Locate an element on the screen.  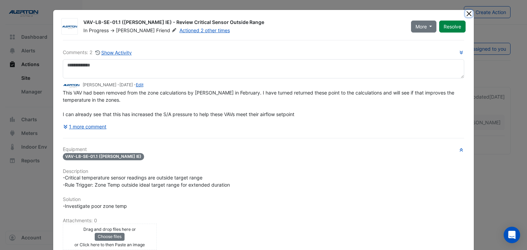
button: Resolve is located at coordinates (452, 26).